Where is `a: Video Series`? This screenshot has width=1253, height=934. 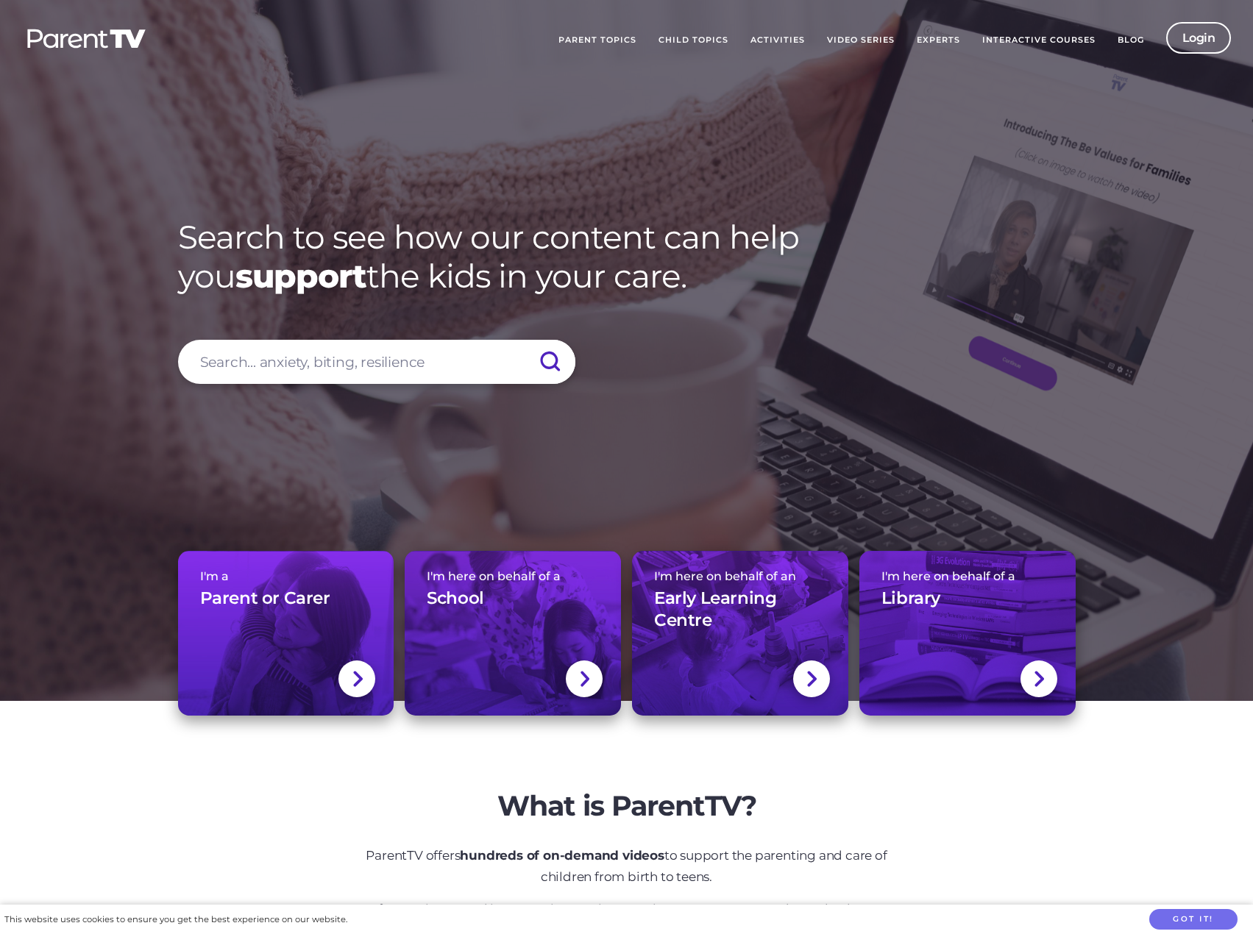
a: Video Series is located at coordinates (861, 40).